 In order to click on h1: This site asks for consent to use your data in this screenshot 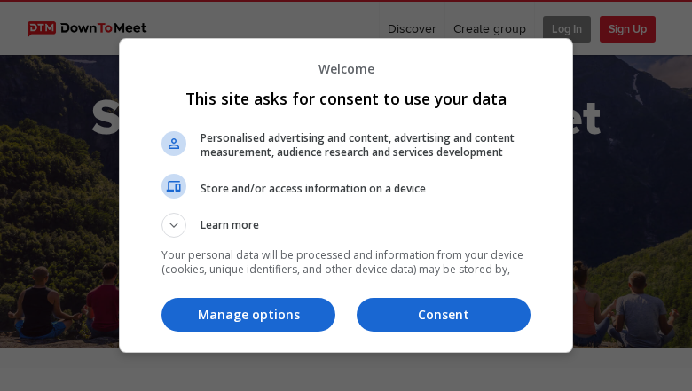, I will do `click(346, 98)`.